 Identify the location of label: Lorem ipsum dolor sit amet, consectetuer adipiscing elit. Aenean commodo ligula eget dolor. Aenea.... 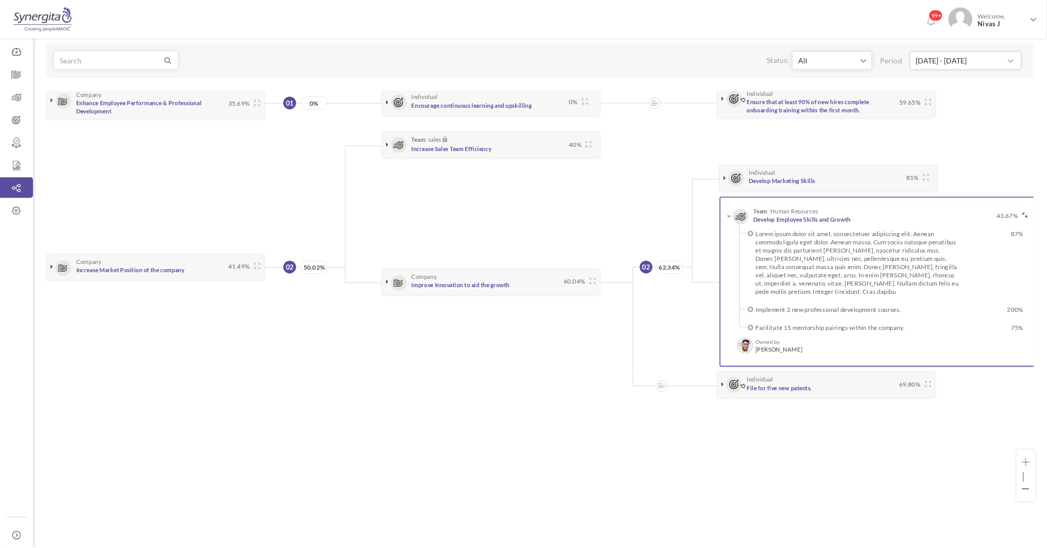
(858, 262).